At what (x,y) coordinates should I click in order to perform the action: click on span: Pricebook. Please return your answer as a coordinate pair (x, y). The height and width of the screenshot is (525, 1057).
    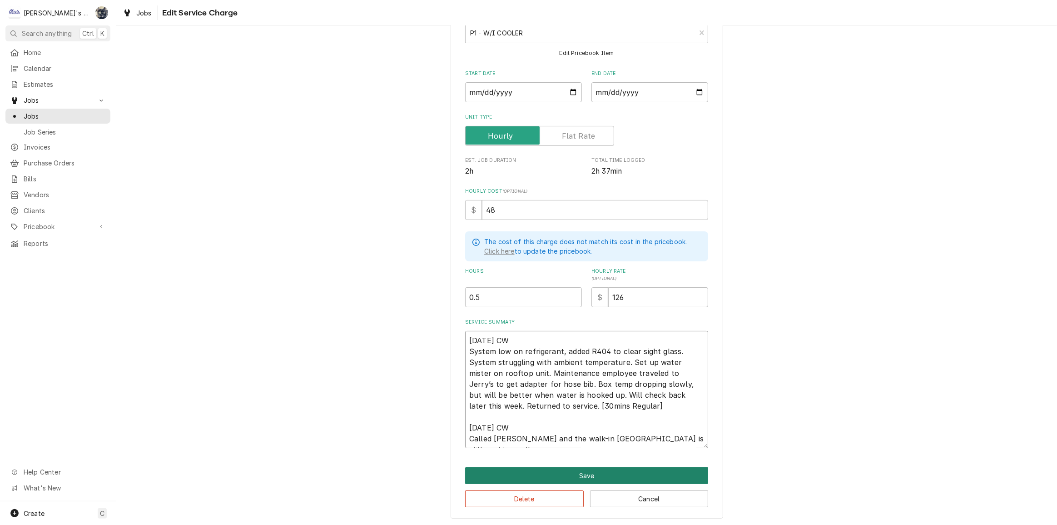
    Looking at the image, I should click on (58, 226).